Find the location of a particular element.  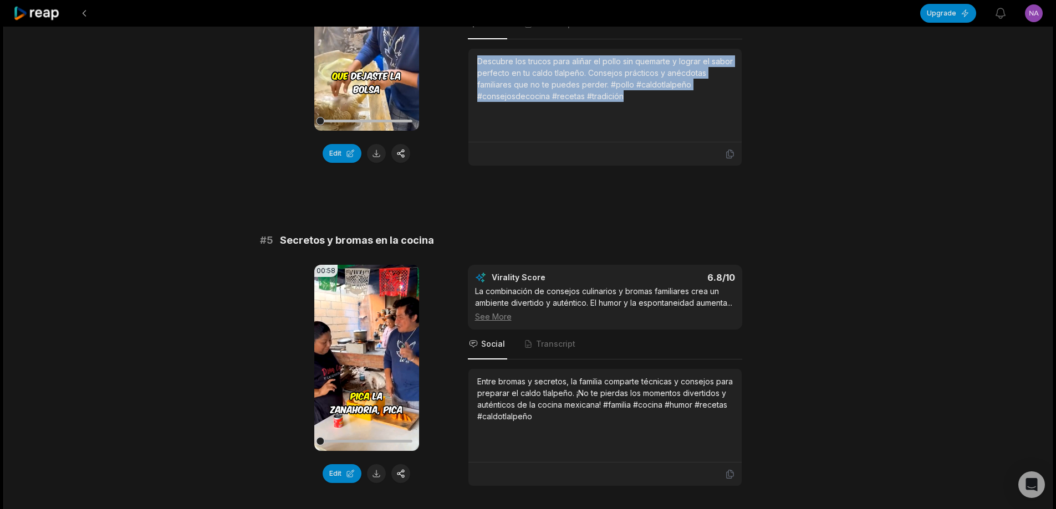

div: Entre bromas y secretos, la familia comparte técnicas y consejos para preparar el caldo tlalpeño.... is located at coordinates (605, 399).